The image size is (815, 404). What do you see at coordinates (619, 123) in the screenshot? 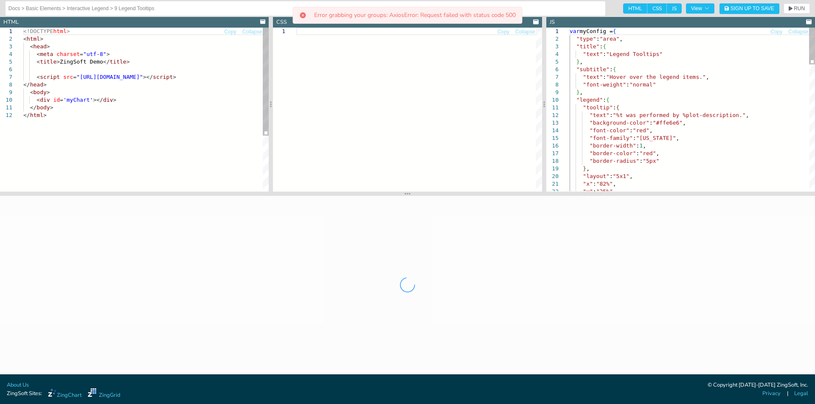
I see `span: "background-color"` at bounding box center [619, 123].